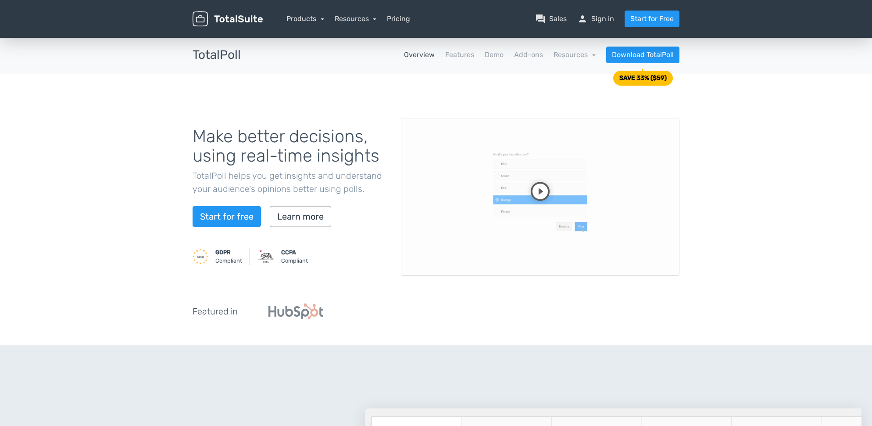 The image size is (872, 426). Describe the element at coordinates (652, 19) in the screenshot. I see `a: Start for Free` at that location.